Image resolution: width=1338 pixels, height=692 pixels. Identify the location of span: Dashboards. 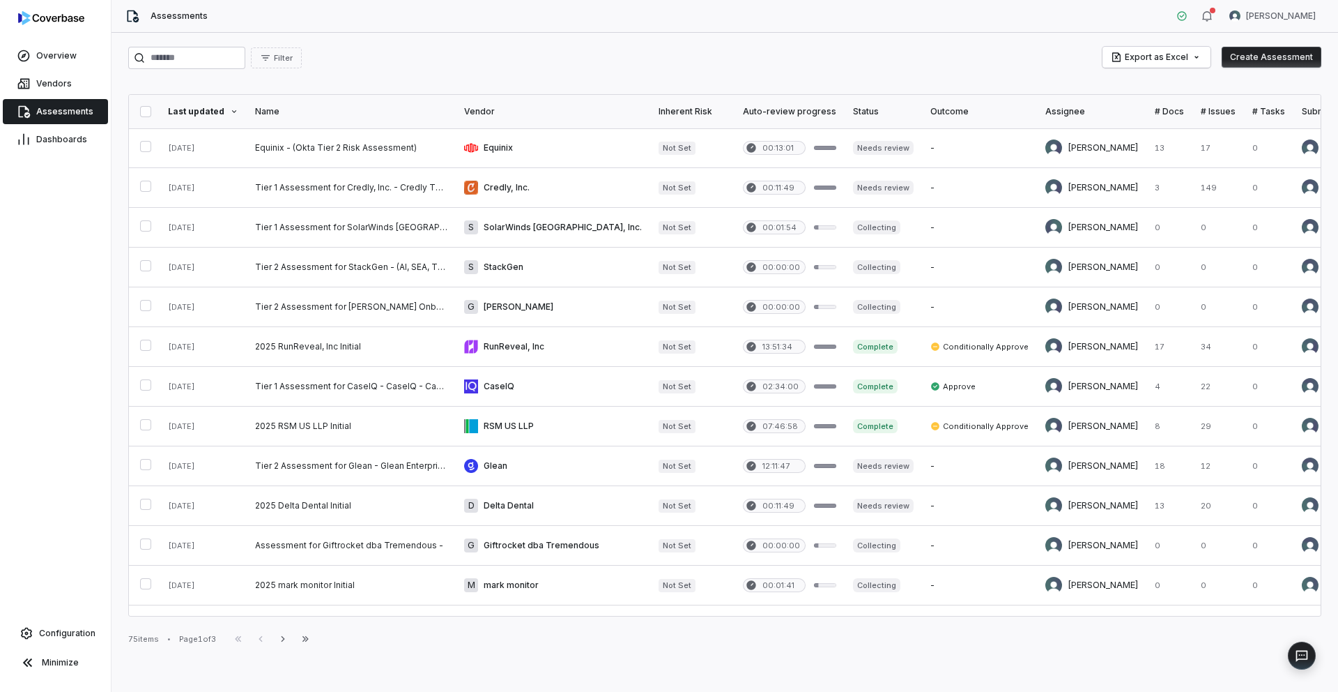
(61, 139).